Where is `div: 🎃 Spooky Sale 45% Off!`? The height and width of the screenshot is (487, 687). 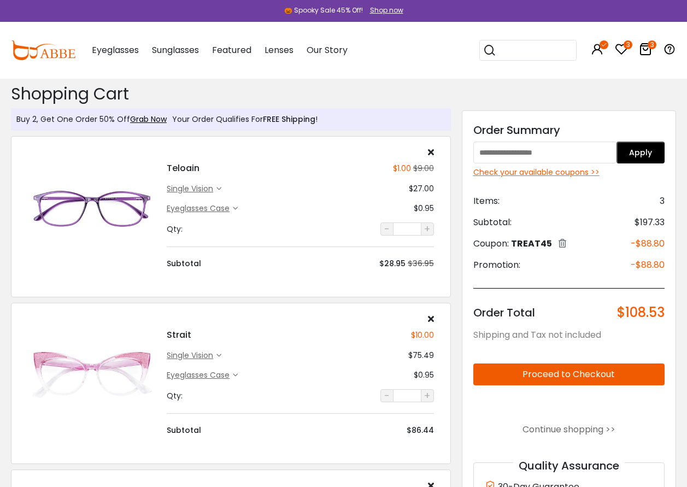 div: 🎃 Spooky Sale 45% Off! is located at coordinates (323, 10).